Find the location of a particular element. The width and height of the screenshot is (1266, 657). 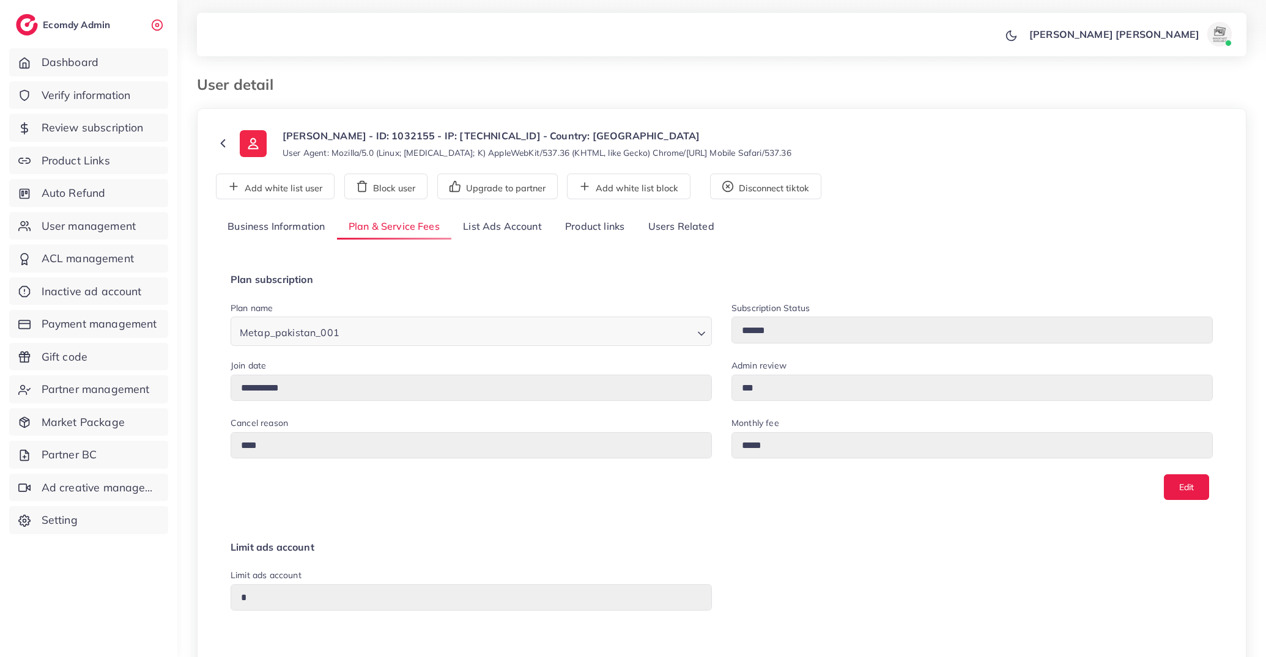

span: Ad creative management is located at coordinates (100, 488).